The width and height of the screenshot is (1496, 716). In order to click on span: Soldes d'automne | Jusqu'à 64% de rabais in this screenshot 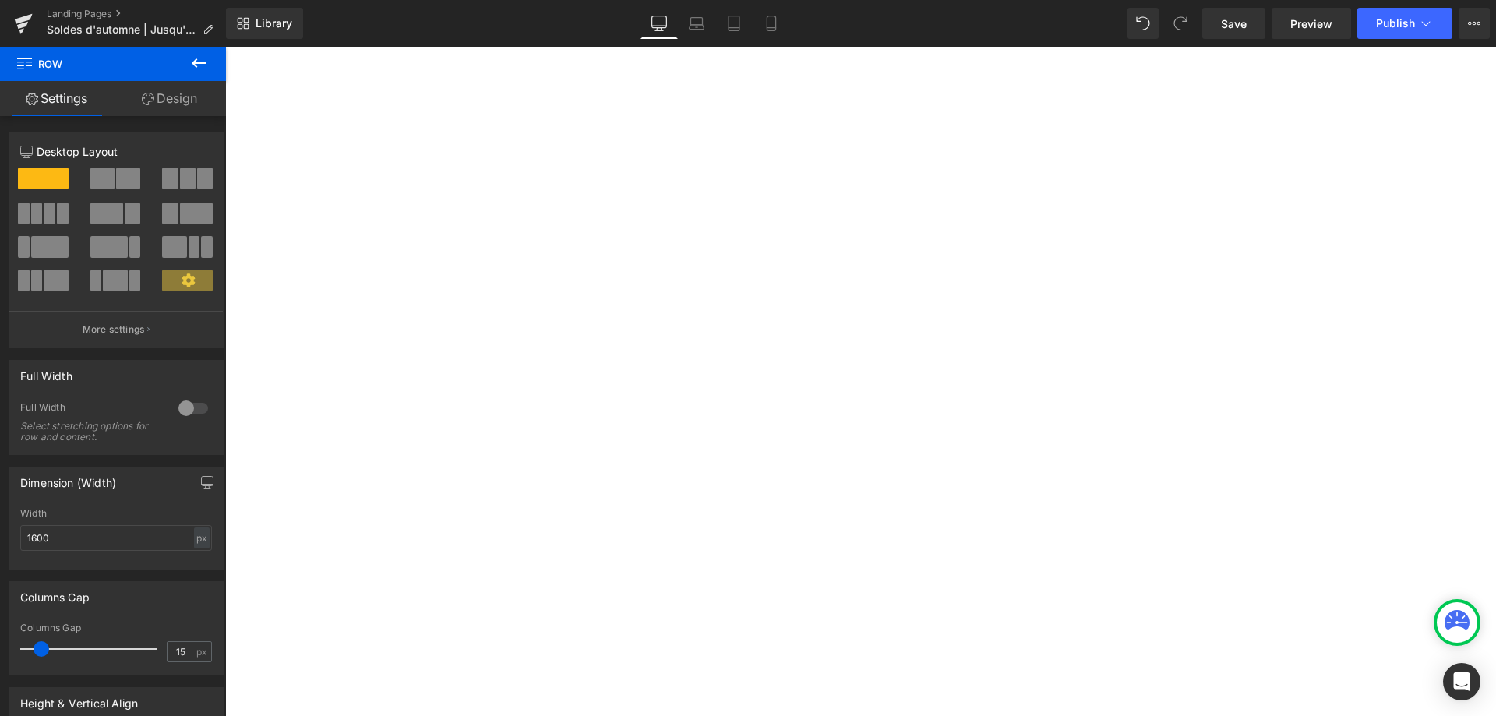, I will do `click(122, 30)`.